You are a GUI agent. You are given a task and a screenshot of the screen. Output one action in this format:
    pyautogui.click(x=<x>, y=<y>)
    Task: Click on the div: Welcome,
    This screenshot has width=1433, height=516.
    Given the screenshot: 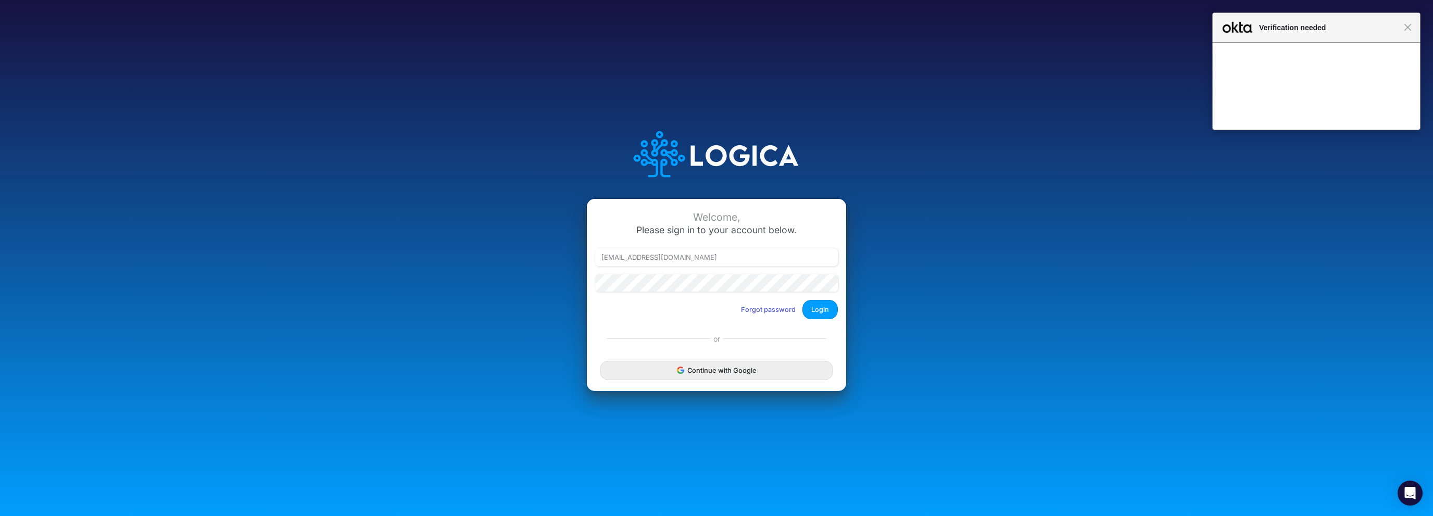 What is the action you would take?
    pyautogui.click(x=717, y=217)
    